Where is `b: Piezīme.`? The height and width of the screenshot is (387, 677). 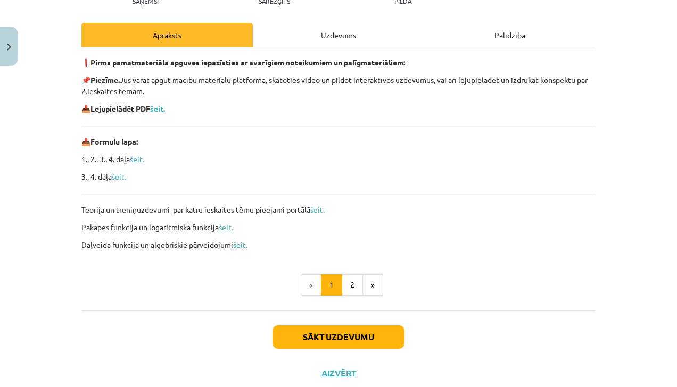 b: Piezīme. is located at coordinates (105, 80).